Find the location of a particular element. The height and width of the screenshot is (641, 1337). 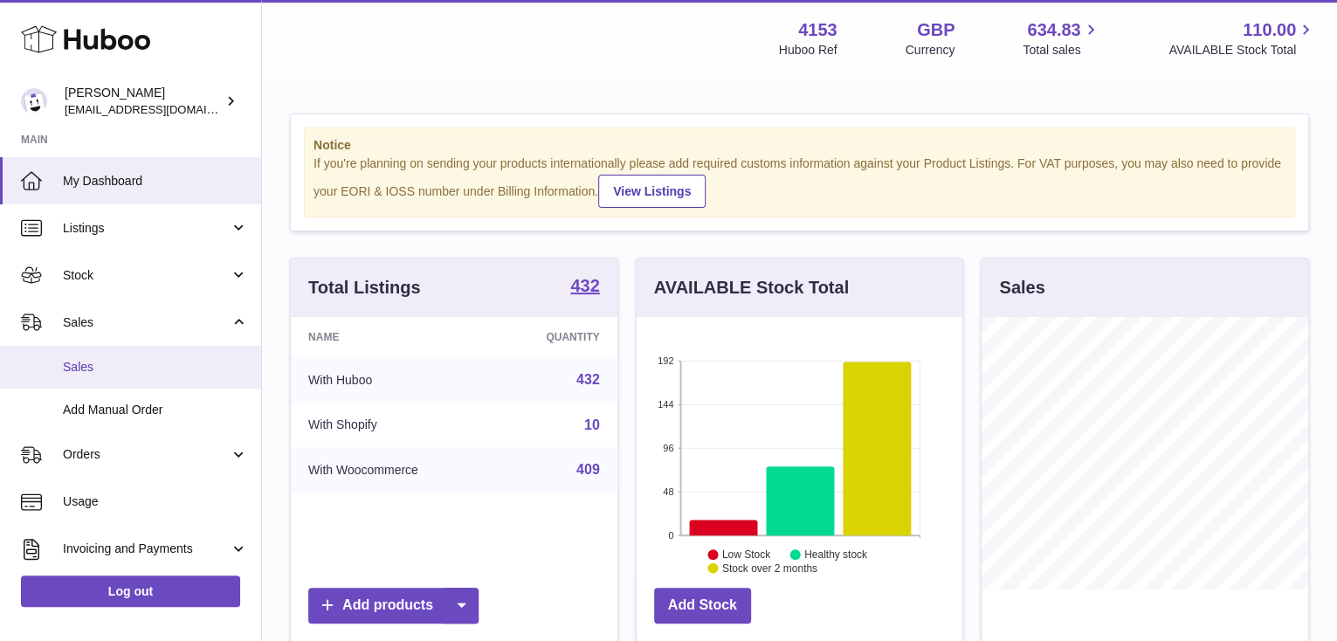

h3: Total Listings is located at coordinates (364, 287).